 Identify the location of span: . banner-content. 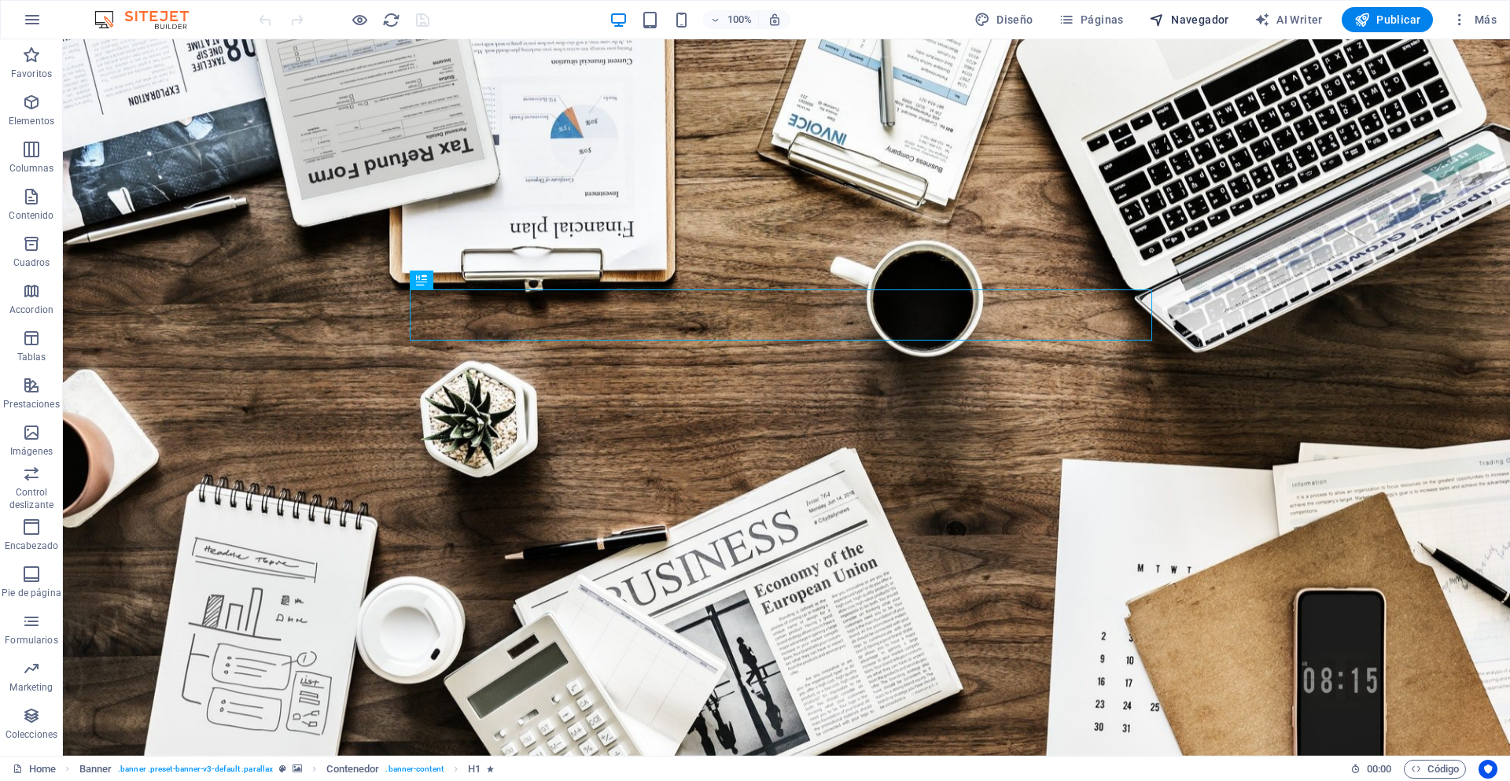
(414, 769).